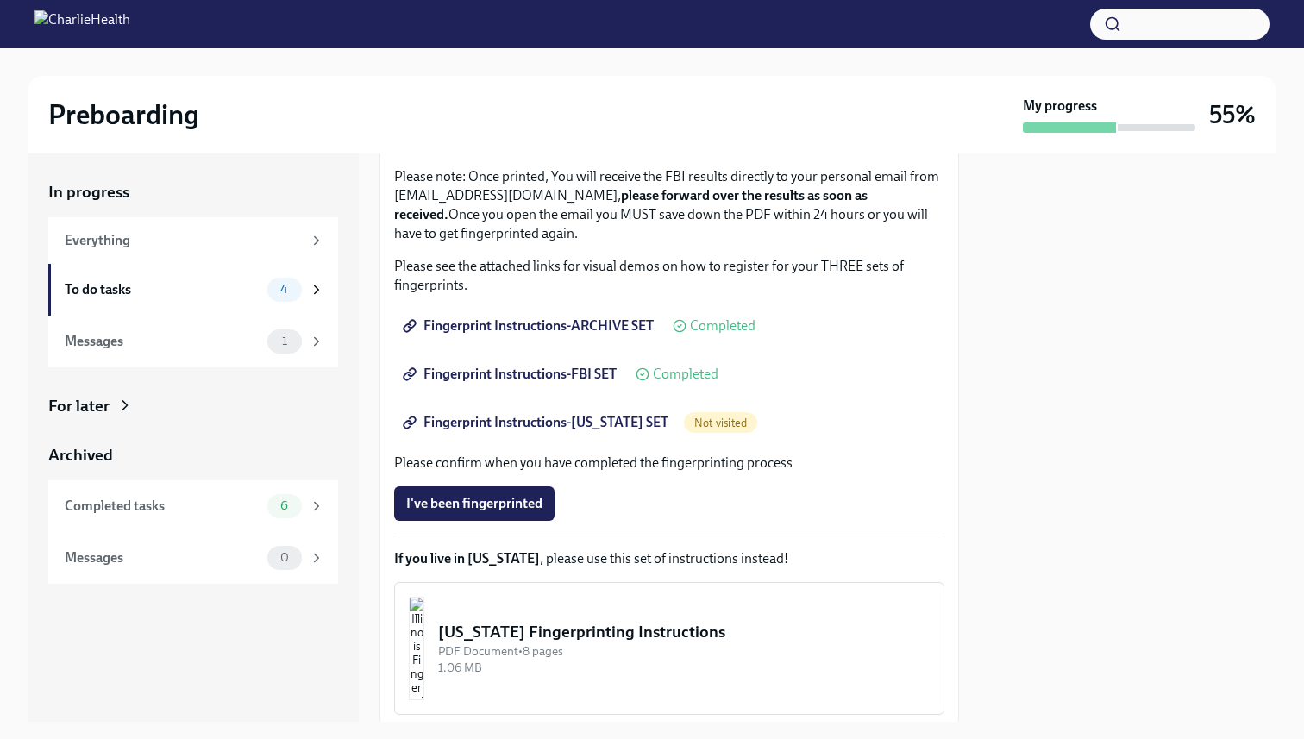 The height and width of the screenshot is (739, 1304). What do you see at coordinates (284, 289) in the screenshot?
I see `span: 4` at bounding box center [284, 289].